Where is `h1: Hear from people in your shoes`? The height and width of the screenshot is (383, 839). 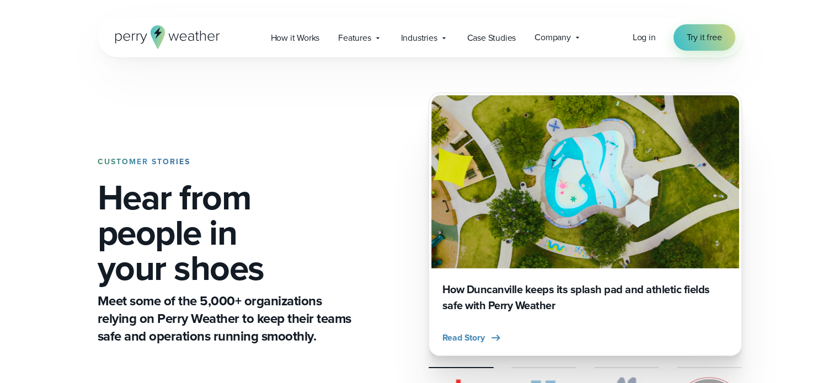 h1: Hear from people in your shoes is located at coordinates (227, 233).